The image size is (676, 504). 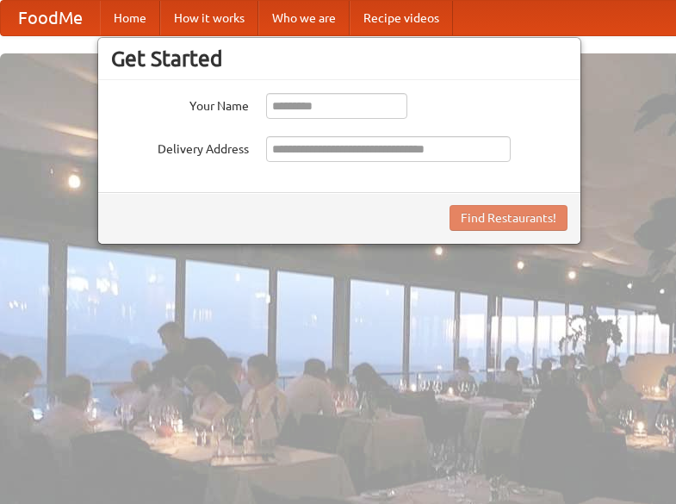 What do you see at coordinates (50, 18) in the screenshot?
I see `a: FoodMe` at bounding box center [50, 18].